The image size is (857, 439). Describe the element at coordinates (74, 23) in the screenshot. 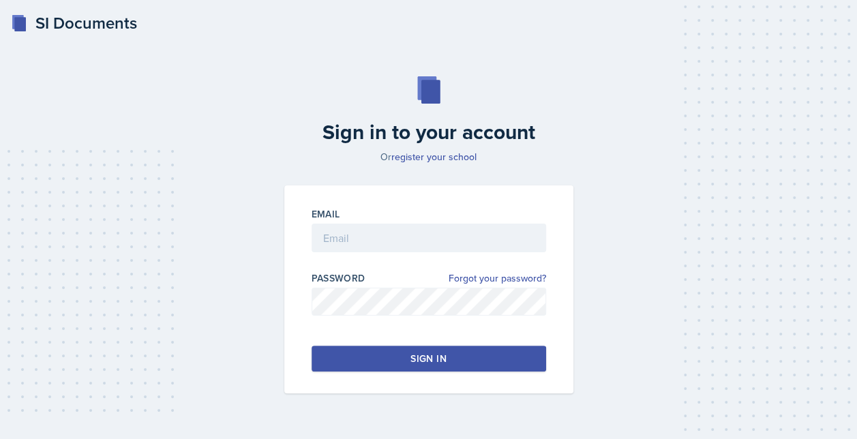

I see `a: SI Documents` at that location.